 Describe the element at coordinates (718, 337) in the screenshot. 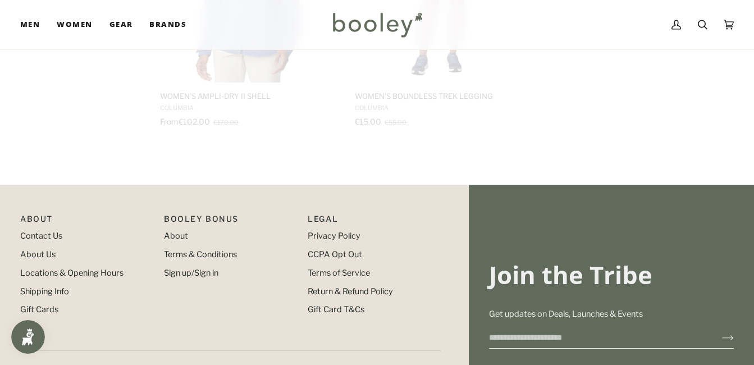

I see `button: Join` at that location.